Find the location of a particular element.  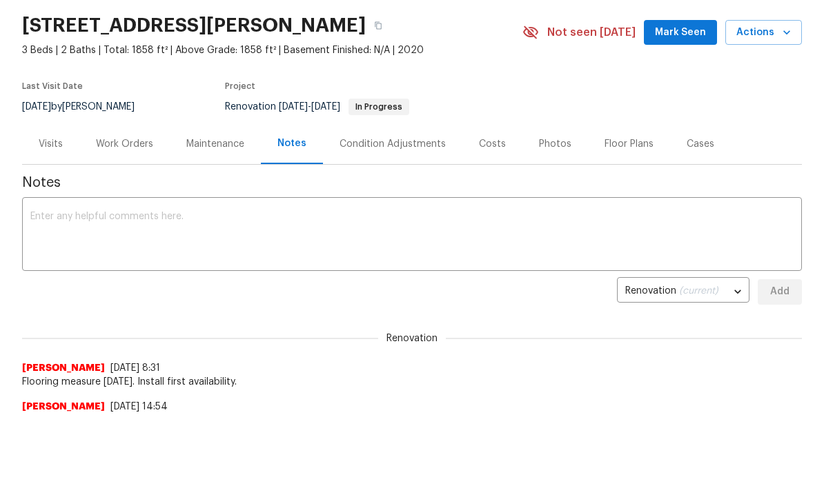

span: (current) is located at coordinates (698, 291).